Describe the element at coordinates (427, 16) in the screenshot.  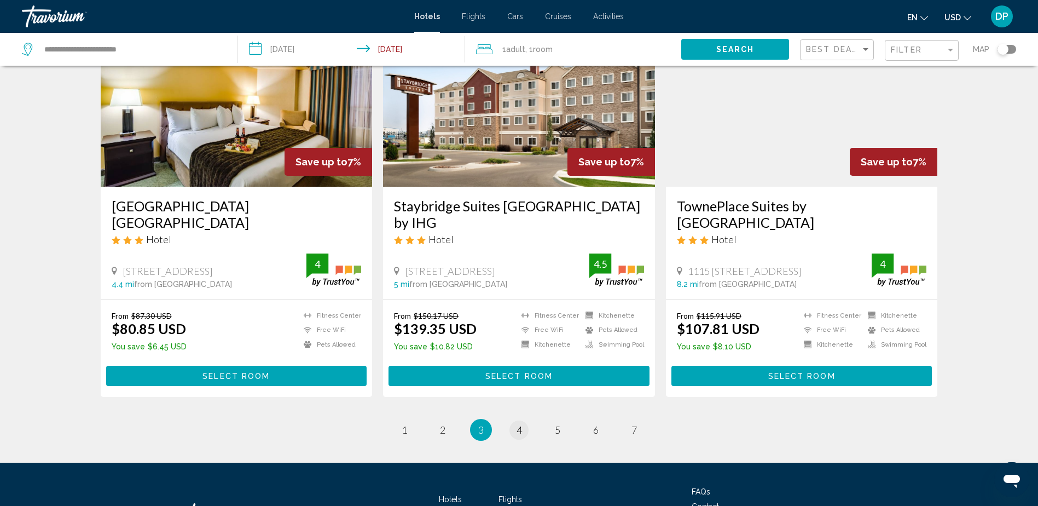
I see `a: Hotels` at that location.